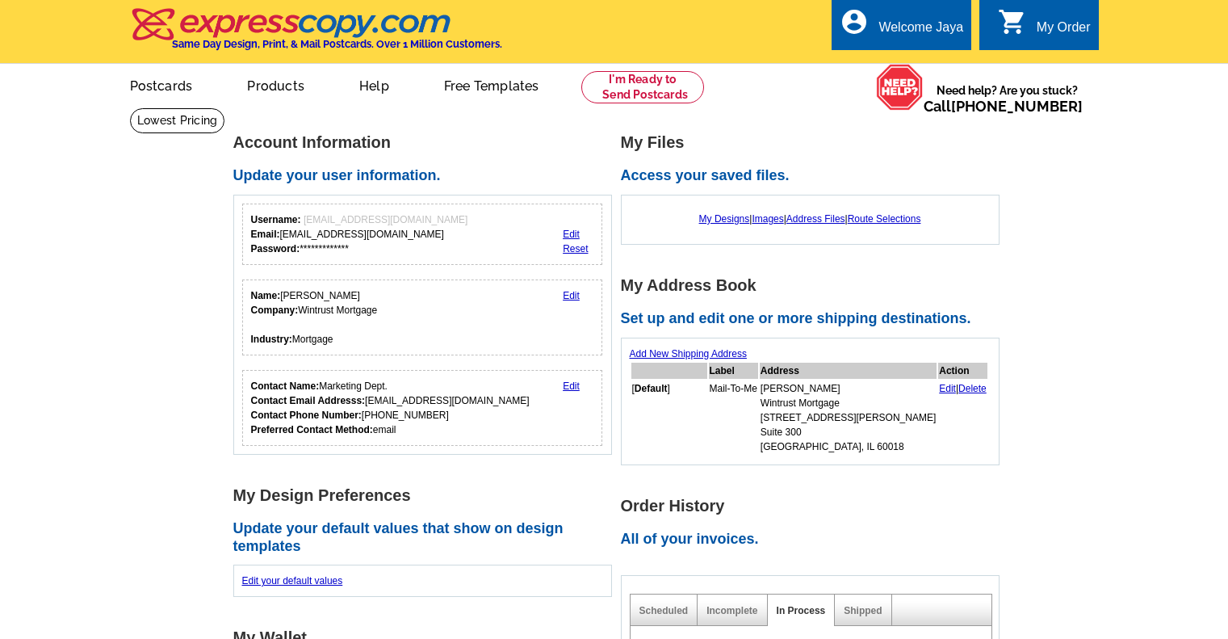 The width and height of the screenshot is (1228, 639). I want to click on h1: My Files, so click(815, 142).